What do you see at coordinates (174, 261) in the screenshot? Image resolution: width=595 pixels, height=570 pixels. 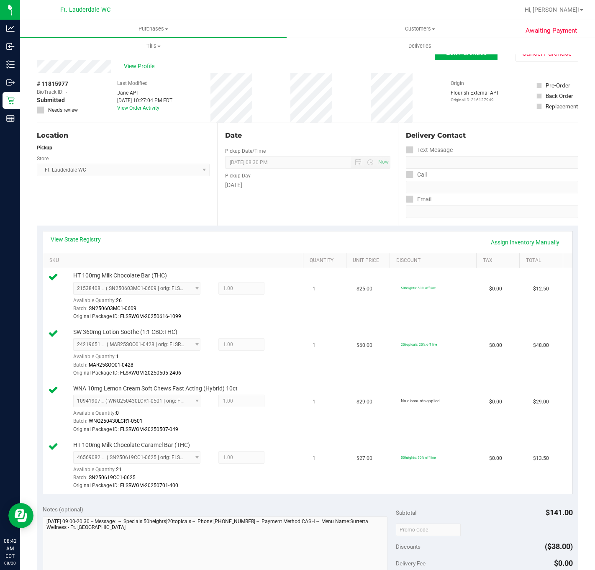 I see `a: SKU` at bounding box center [174, 261].